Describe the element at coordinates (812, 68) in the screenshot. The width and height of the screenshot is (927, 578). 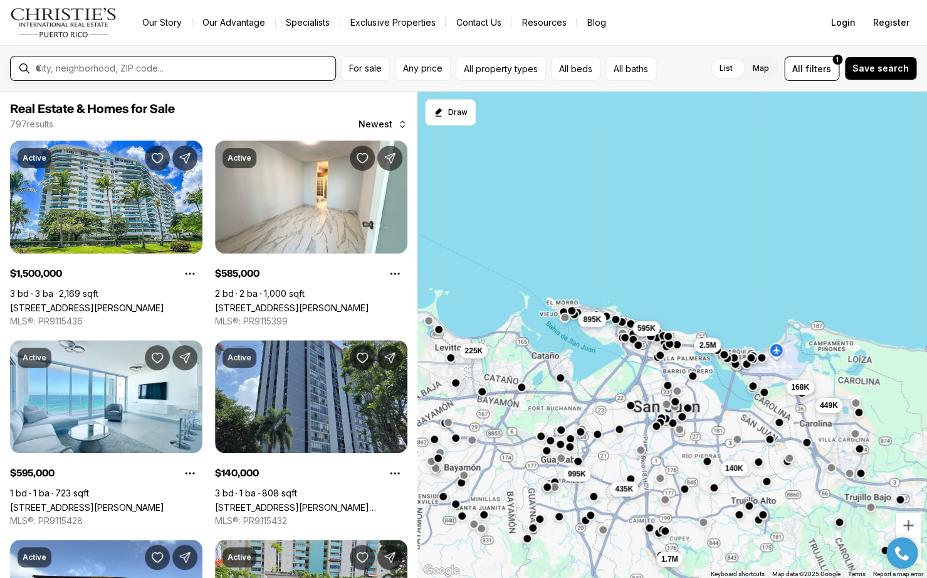
I see `button: Allfilters1` at that location.